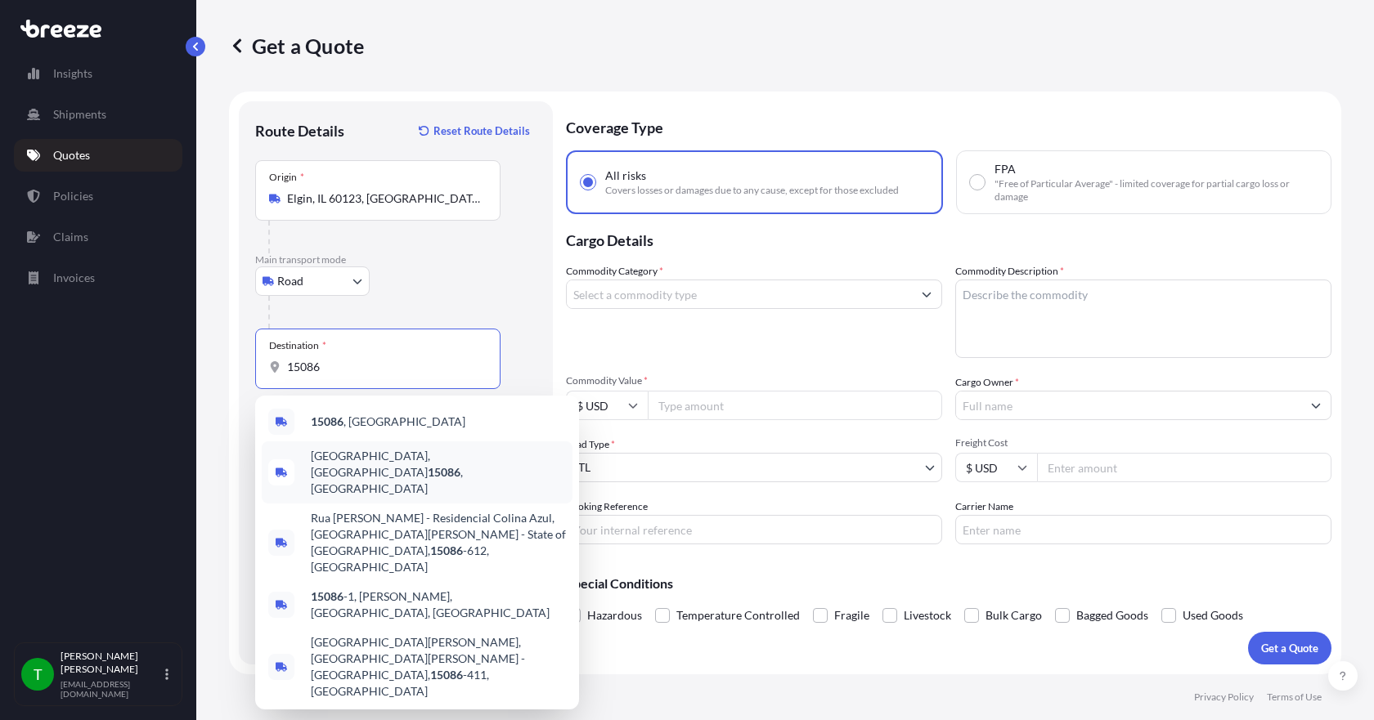  What do you see at coordinates (299, 131) in the screenshot?
I see `p: Route Details` at bounding box center [299, 131].